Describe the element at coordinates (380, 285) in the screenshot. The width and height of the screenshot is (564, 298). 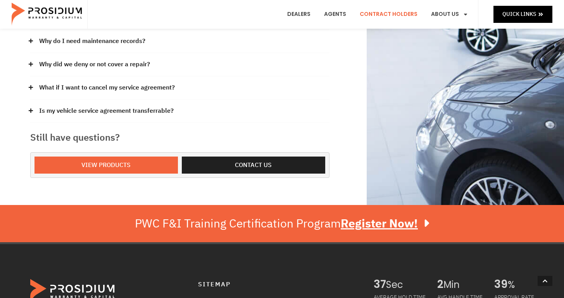
I see `span: 37` at that location.